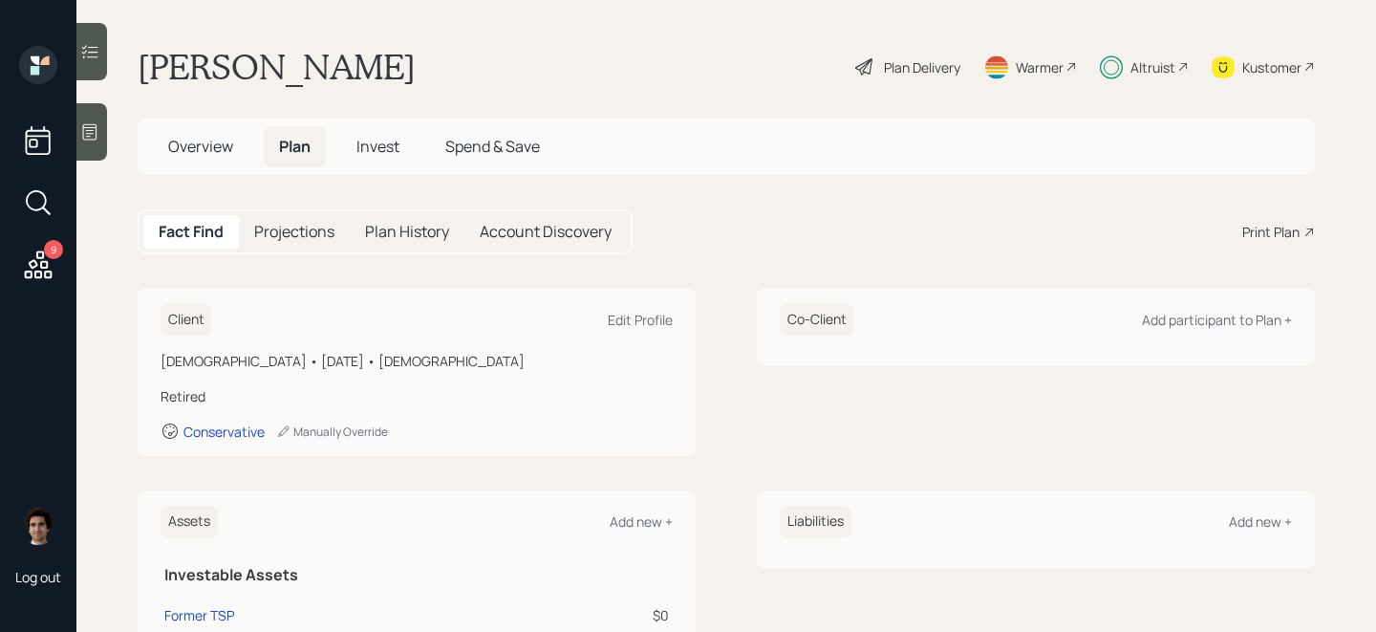 The height and width of the screenshot is (632, 1376). Describe the element at coordinates (189, 521) in the screenshot. I see `h6: Assets` at that location.